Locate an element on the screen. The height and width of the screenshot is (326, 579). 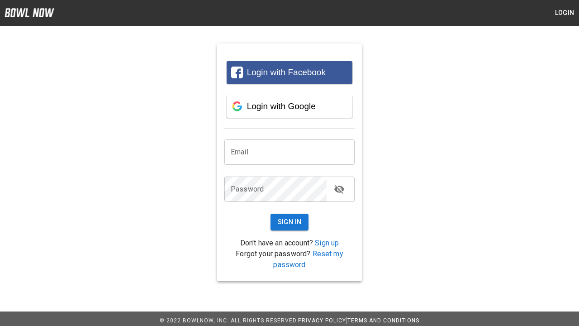
button: Login with Facebook is located at coordinates (290, 72).